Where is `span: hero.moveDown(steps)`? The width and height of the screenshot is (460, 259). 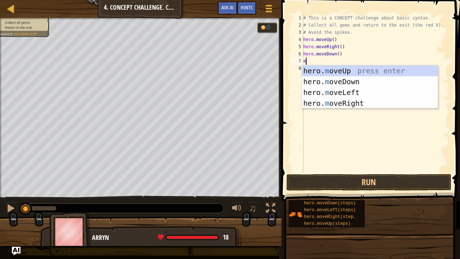
span: hero.moveDown(steps) is located at coordinates (330, 203).